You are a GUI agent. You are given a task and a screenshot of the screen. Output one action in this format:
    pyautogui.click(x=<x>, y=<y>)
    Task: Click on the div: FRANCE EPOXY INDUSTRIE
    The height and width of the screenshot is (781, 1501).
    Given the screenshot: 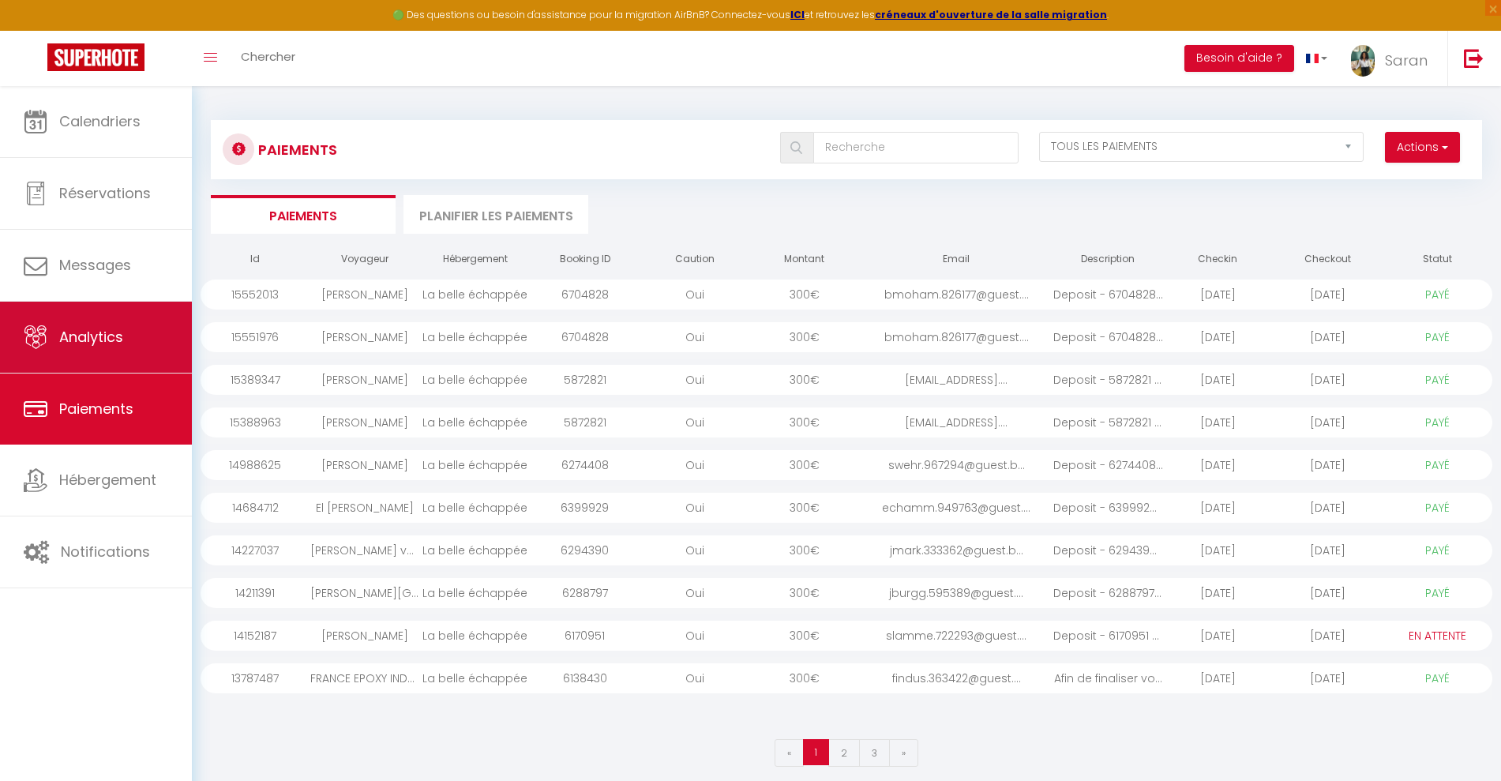 What is the action you would take?
    pyautogui.click(x=365, y=678)
    